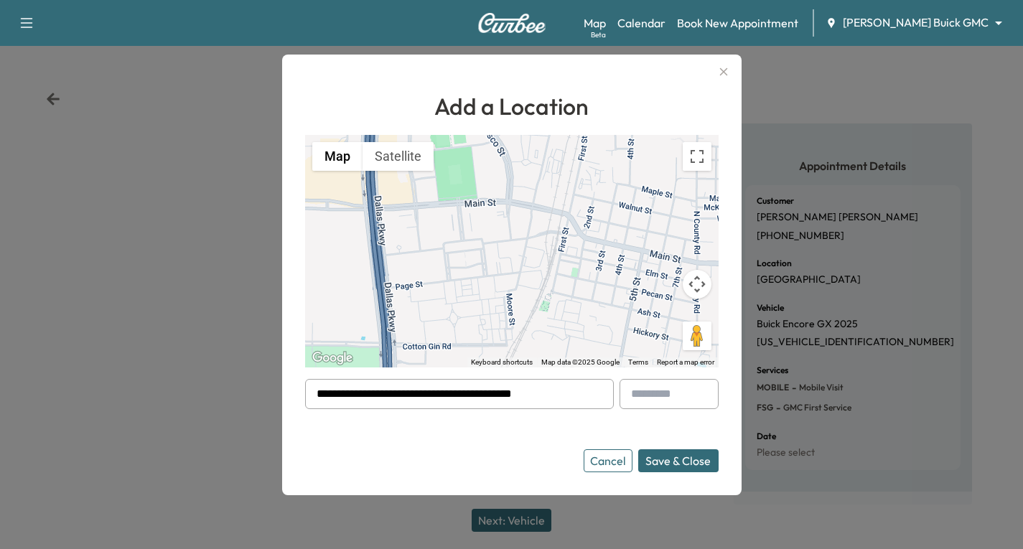  Describe the element at coordinates (737, 23) in the screenshot. I see `a: Book New Appointment` at that location.